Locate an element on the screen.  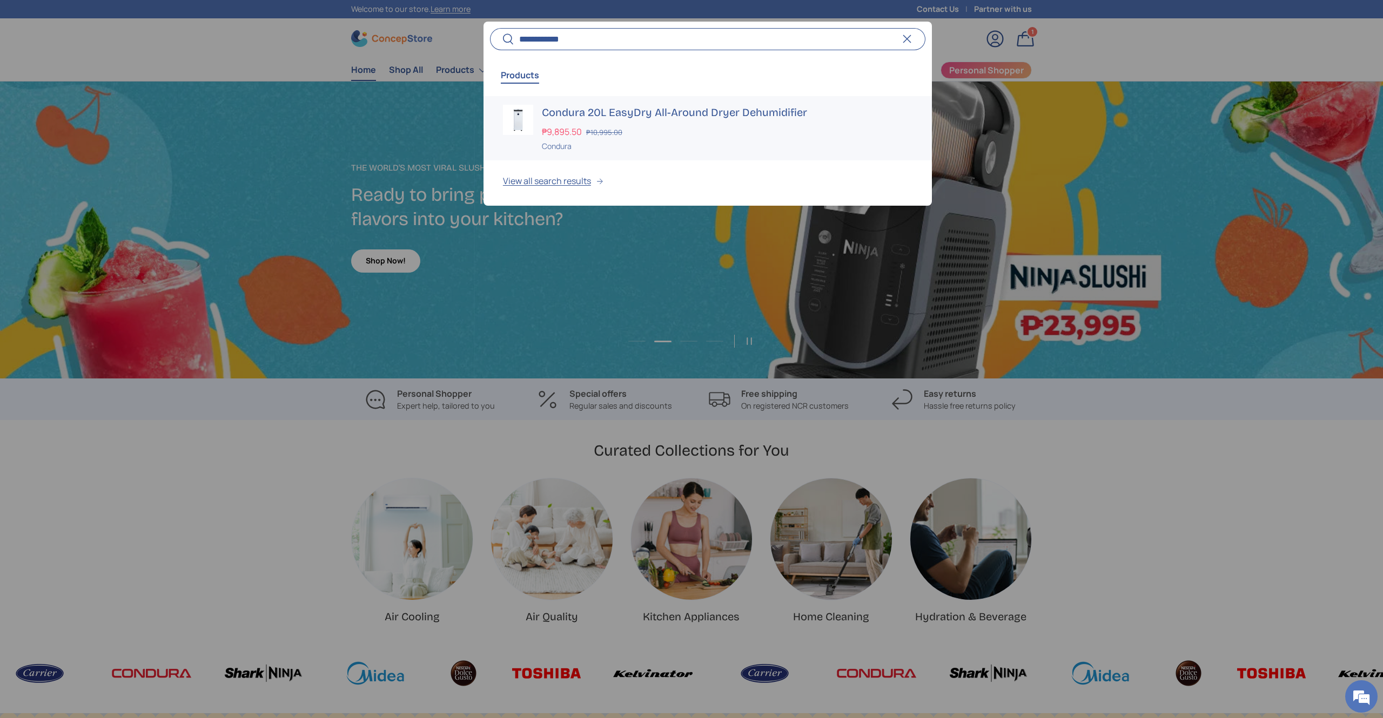
a: condura-easy-dry-dehumidifier-full-view-concepstore.ph Condura 20L EasyDry All-Around Dryer Dehum... is located at coordinates (708, 128).